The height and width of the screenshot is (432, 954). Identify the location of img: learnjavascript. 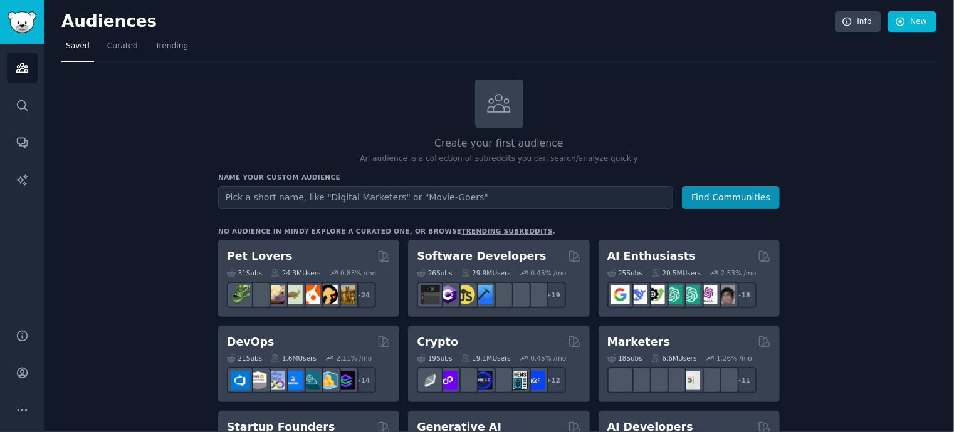
(465, 294).